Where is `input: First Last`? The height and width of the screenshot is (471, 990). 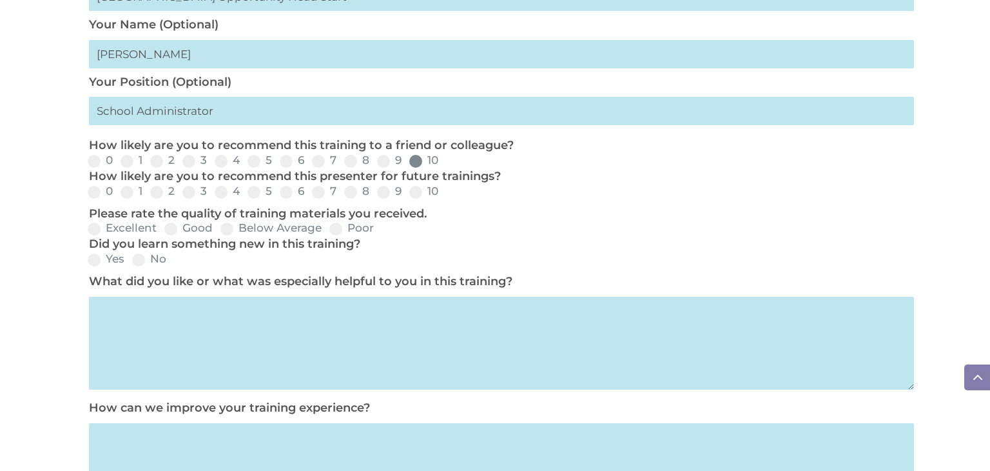
input: First Last is located at coordinates (502, 54).